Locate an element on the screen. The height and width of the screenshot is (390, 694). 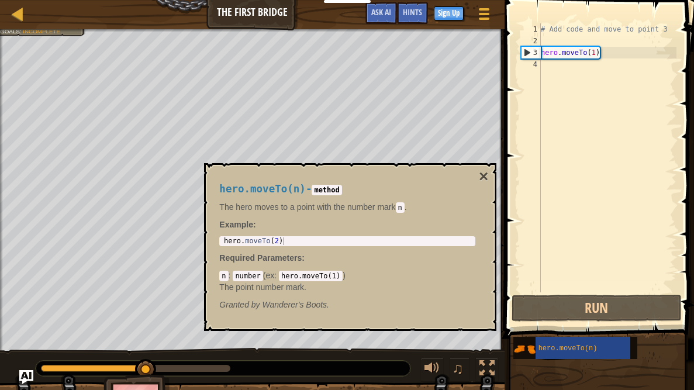
div: 1 is located at coordinates (531, 29).